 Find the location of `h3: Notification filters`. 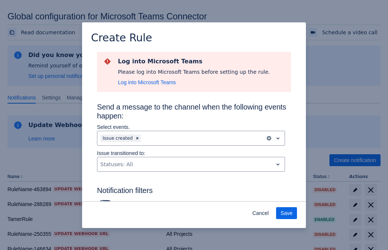

h3: Notification filters is located at coordinates (194, 192).